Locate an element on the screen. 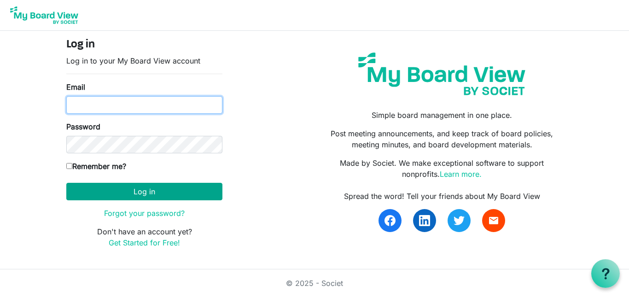 Image resolution: width=629 pixels, height=297 pixels. p: Simple board management in one place. is located at coordinates (442, 115).